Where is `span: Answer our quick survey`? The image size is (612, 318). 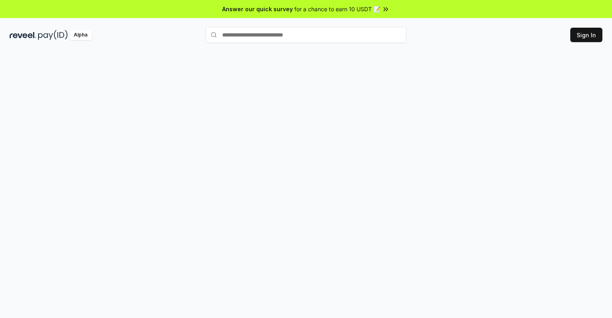 span: Answer our quick survey is located at coordinates (258, 9).